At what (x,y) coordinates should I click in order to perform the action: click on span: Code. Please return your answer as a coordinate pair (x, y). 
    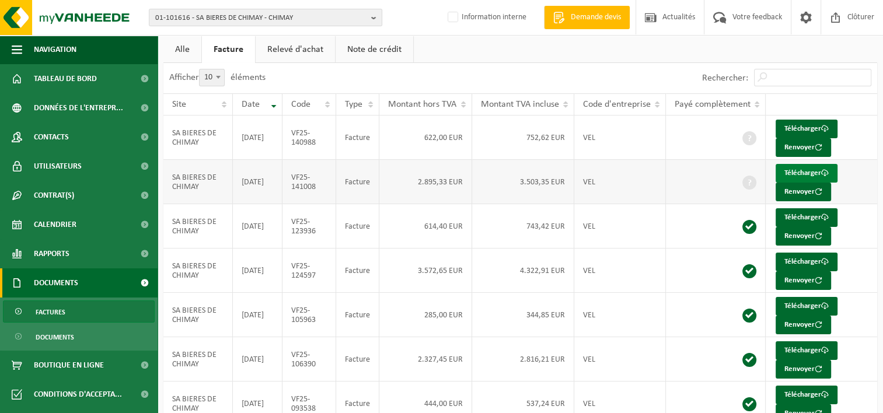
    Looking at the image, I should click on (300, 104).